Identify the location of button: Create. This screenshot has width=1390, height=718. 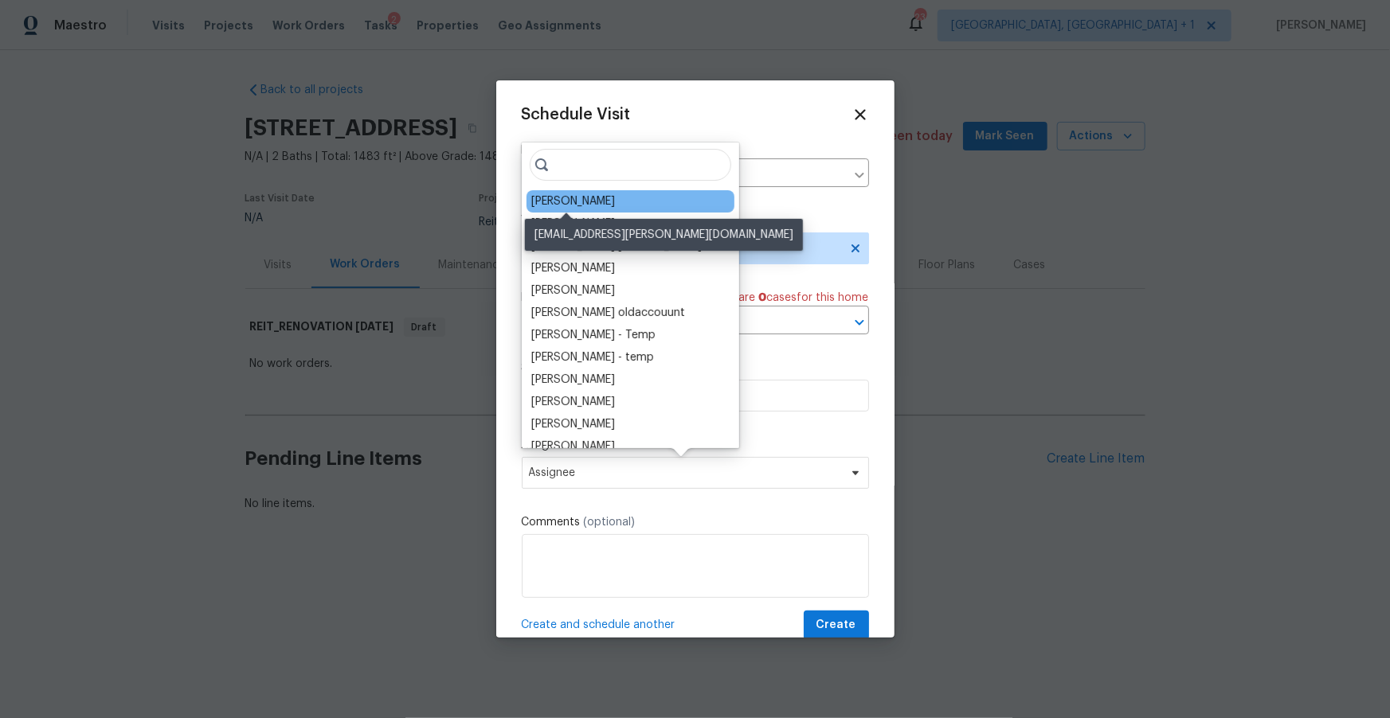
(836, 625).